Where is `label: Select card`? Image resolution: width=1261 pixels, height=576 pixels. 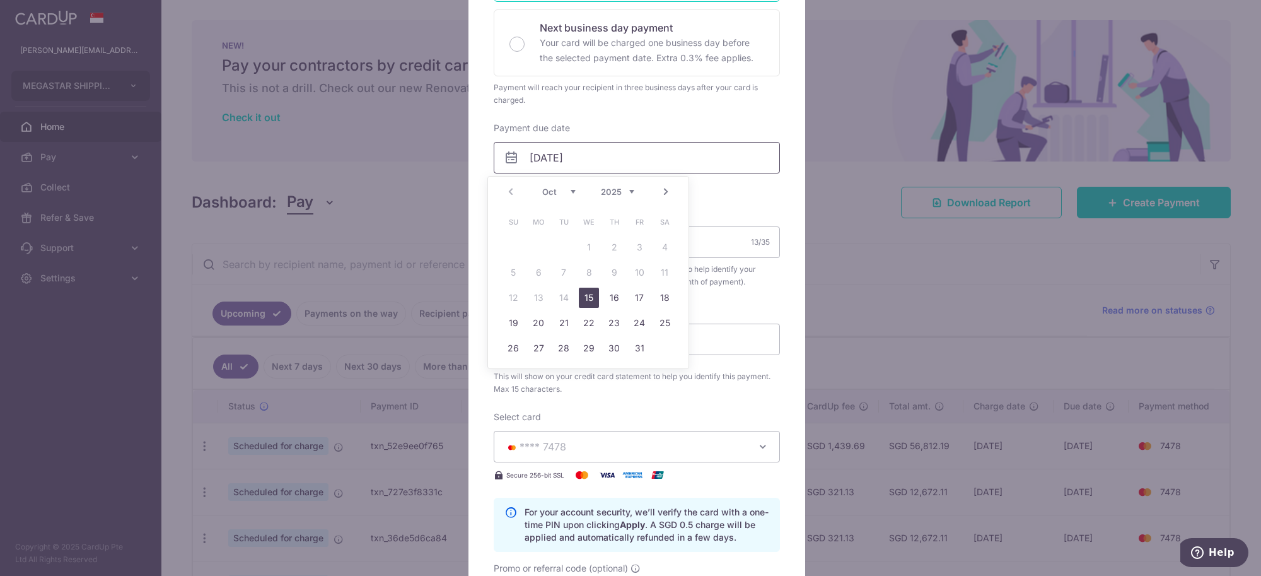 label: Select card is located at coordinates (517, 417).